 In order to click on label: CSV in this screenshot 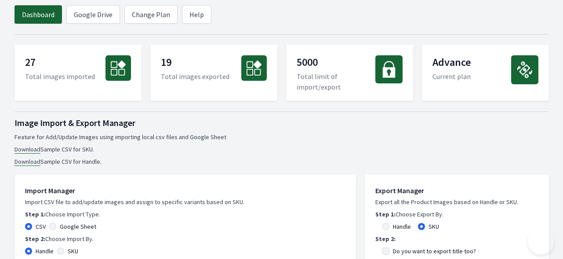, I will do `click(40, 227)`.